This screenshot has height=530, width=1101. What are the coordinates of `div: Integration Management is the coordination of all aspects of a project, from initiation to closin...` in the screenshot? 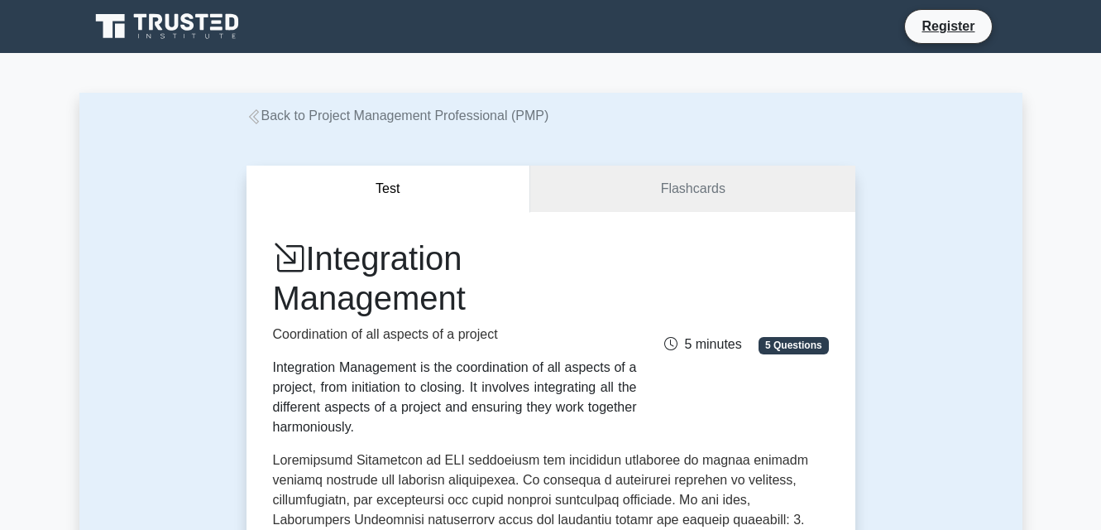 It's located at (455, 397).